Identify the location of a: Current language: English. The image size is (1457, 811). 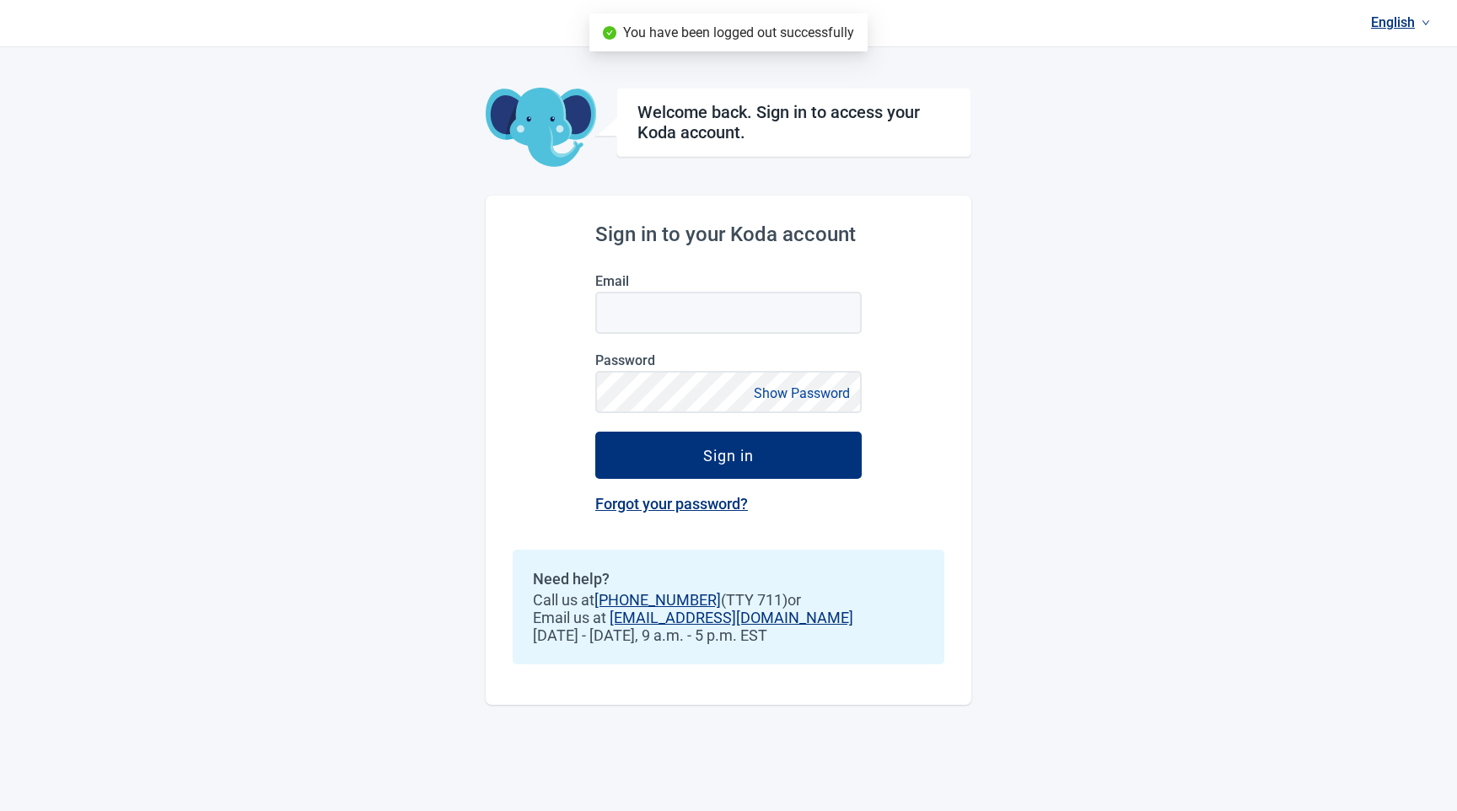
(1400, 22).